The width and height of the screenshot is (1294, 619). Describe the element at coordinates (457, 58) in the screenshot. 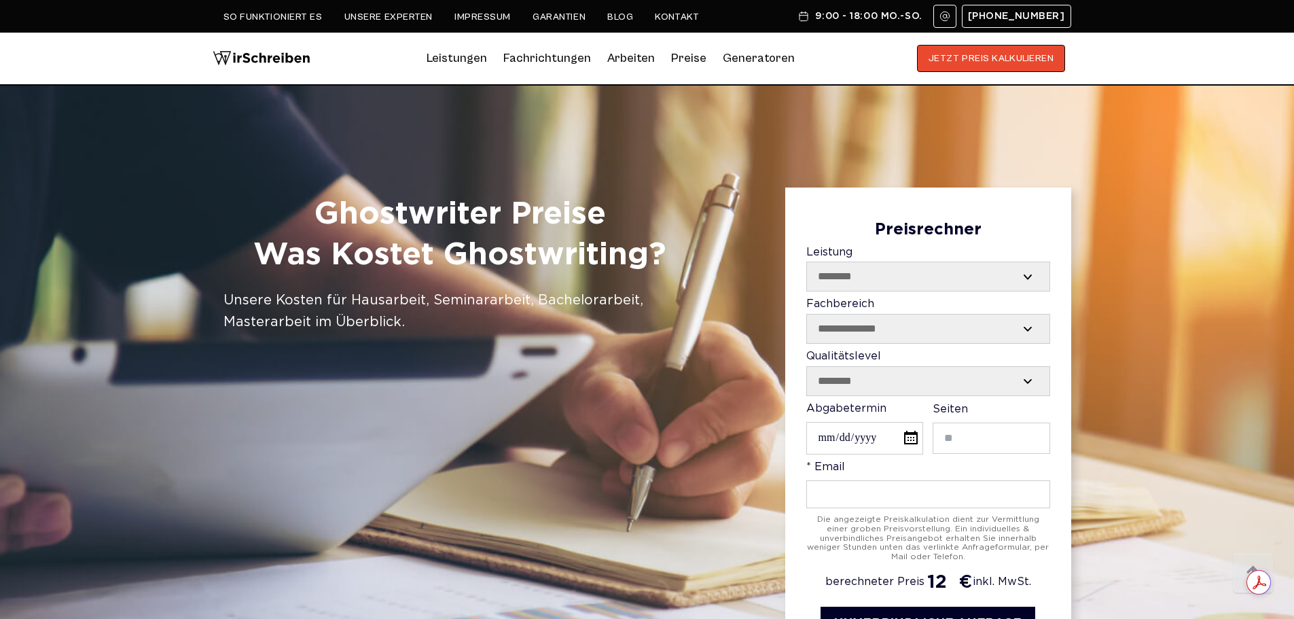

I see `a: Leistungen` at that location.